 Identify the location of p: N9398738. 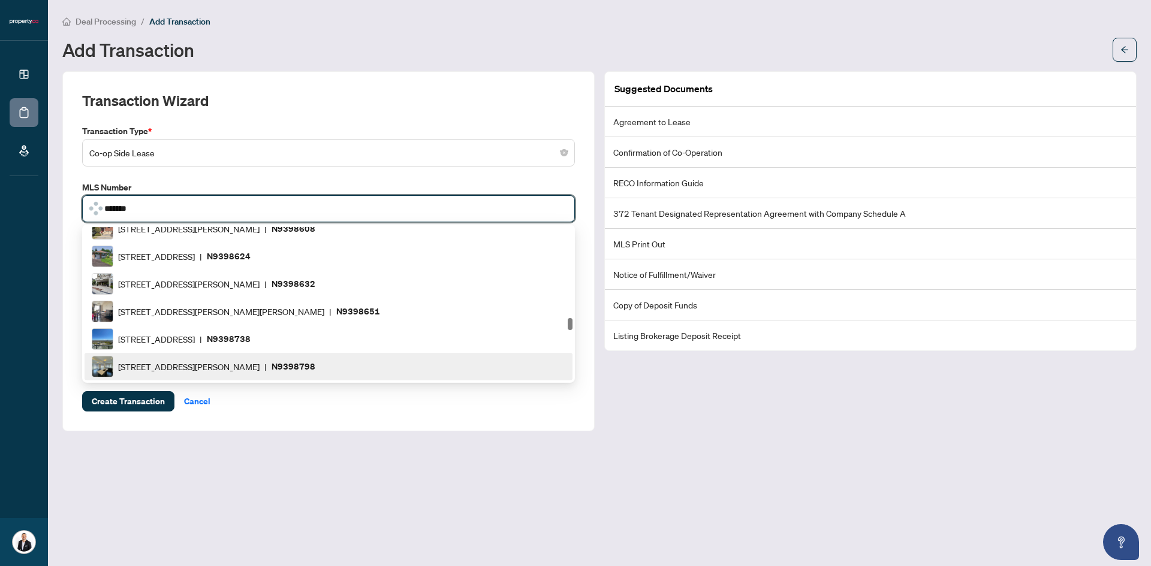
(228, 339).